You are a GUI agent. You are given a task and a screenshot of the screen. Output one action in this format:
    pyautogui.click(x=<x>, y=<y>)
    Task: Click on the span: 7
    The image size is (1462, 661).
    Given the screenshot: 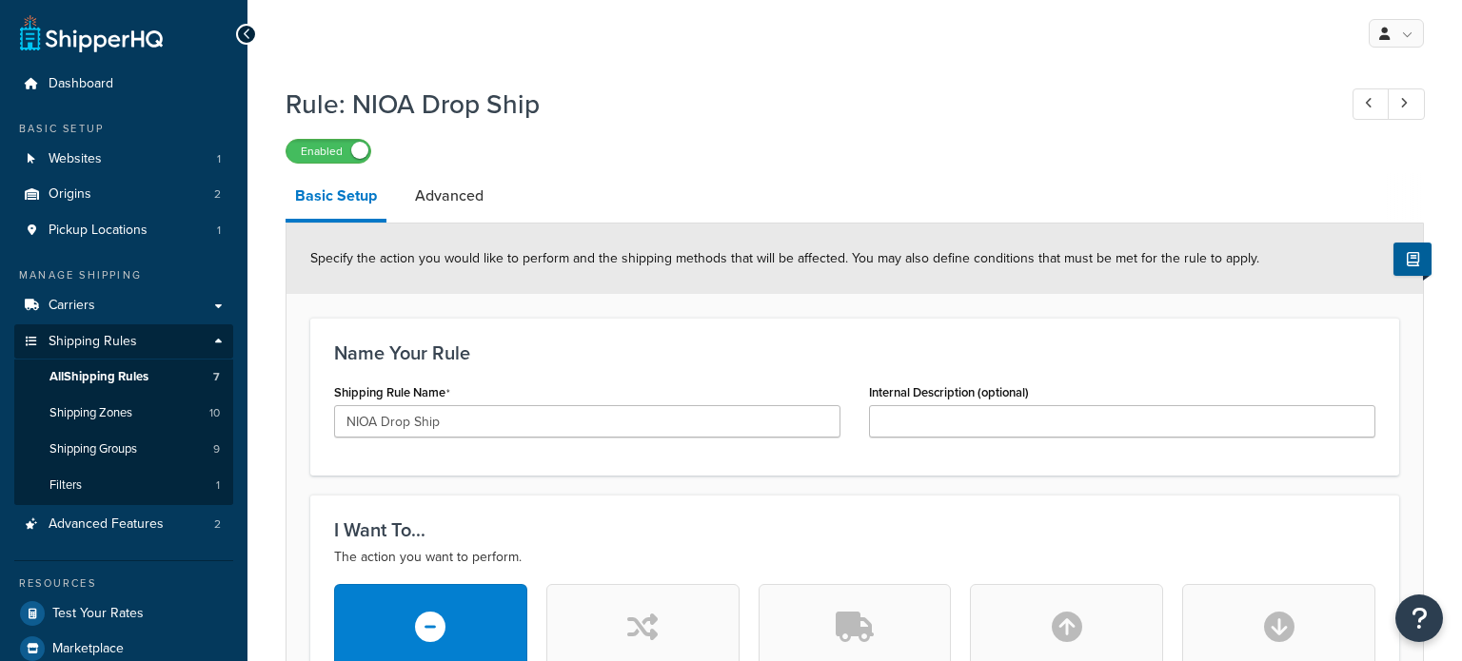 What is the action you would take?
    pyautogui.click(x=216, y=377)
    